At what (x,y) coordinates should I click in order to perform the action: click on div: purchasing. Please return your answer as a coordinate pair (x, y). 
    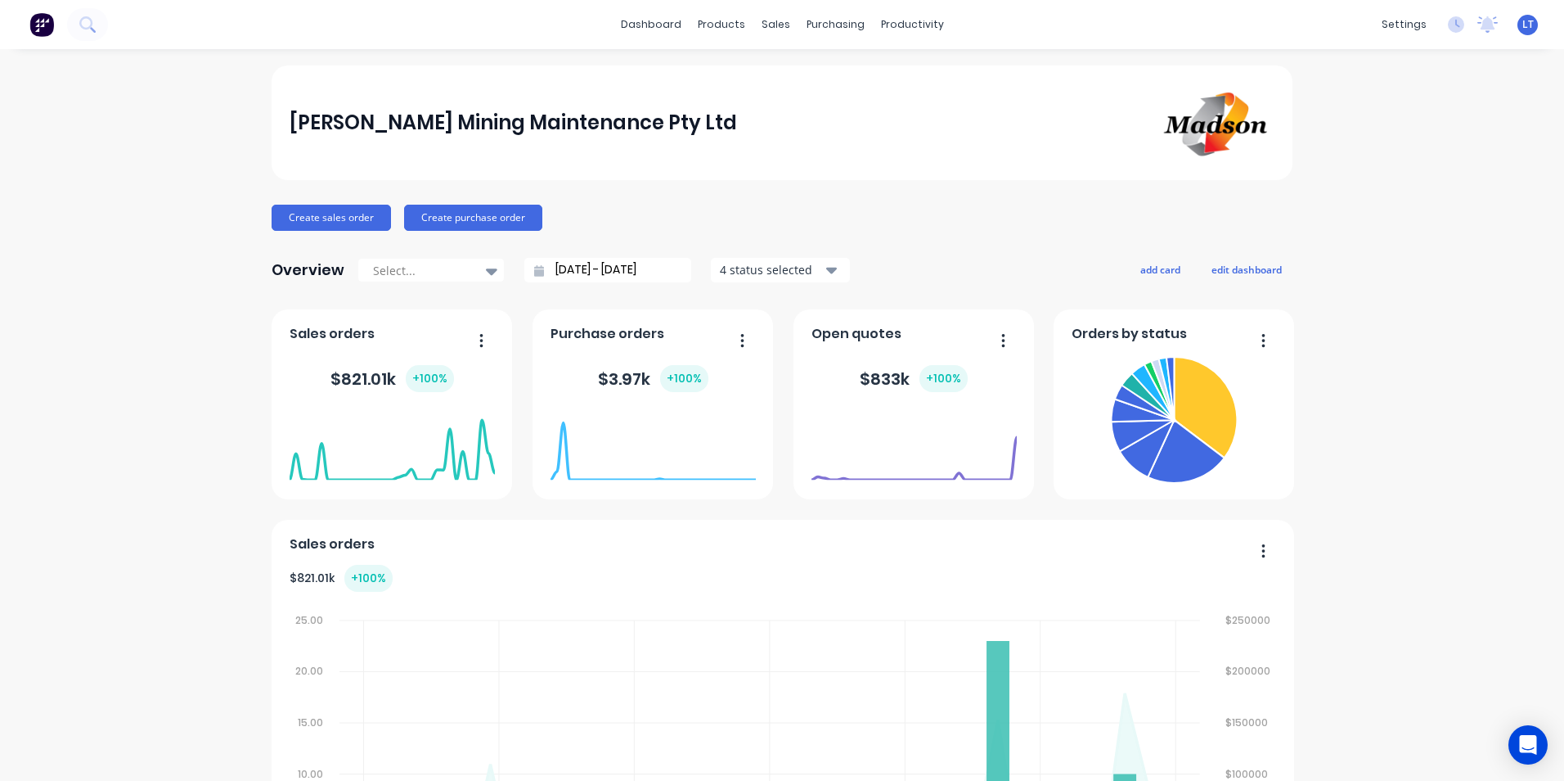
    Looking at the image, I should click on (835, 25).